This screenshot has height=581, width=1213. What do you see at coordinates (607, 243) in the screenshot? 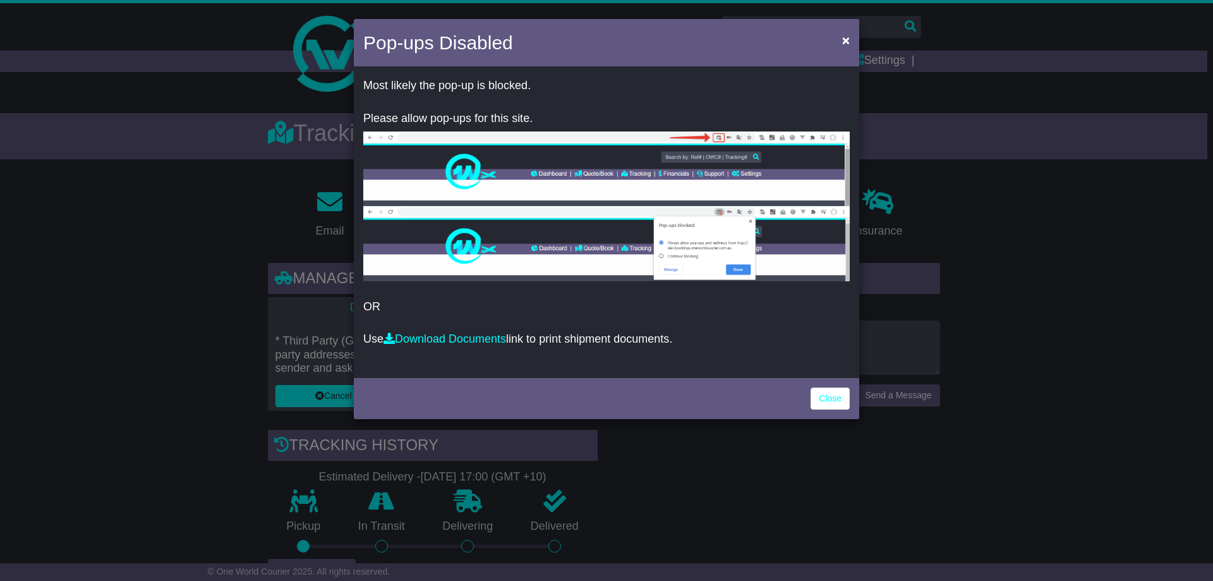
I see `img: allow-popup-2.png` at bounding box center [607, 243].